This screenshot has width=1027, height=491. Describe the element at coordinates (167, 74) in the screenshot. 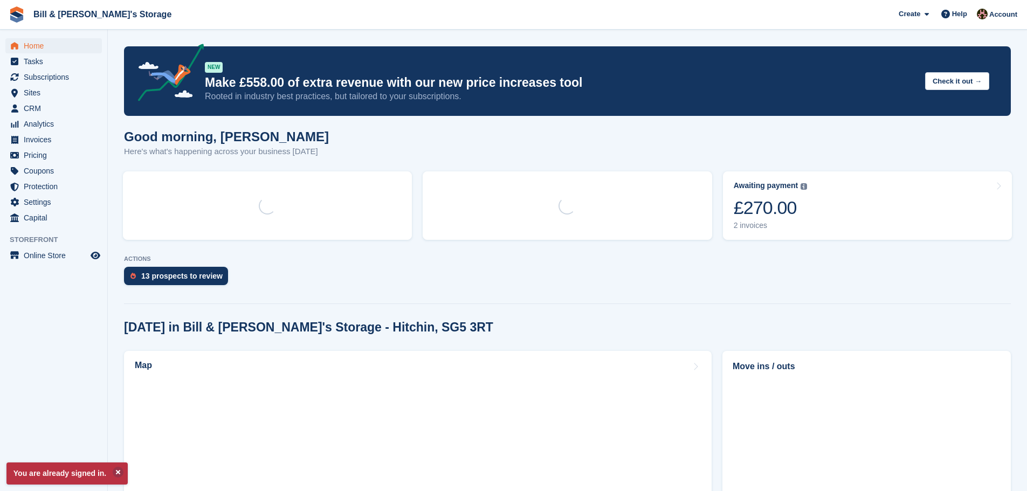

I see `img: price-adjustments-announcement-icon-8257ccfd72463d97f412b2fc003d46551f7dbcb40ab6d574587a9cd5c0d94...` at that location.